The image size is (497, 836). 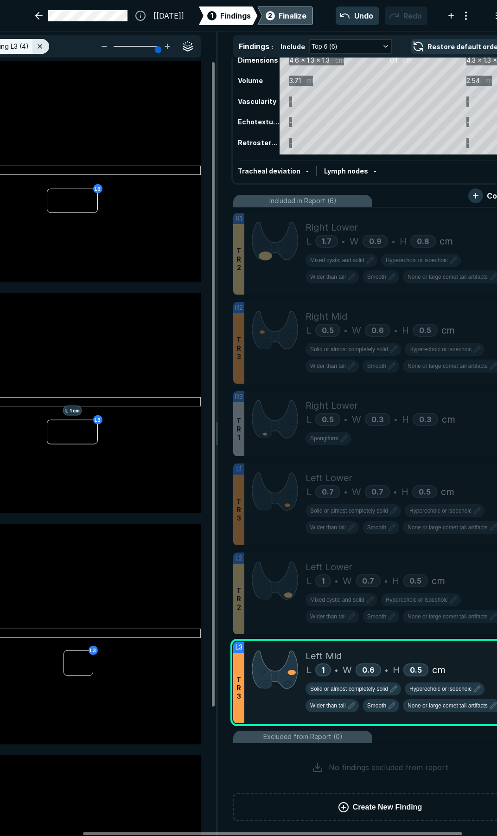 What do you see at coordinates (270, 15) in the screenshot?
I see `span: 2` at bounding box center [270, 15].